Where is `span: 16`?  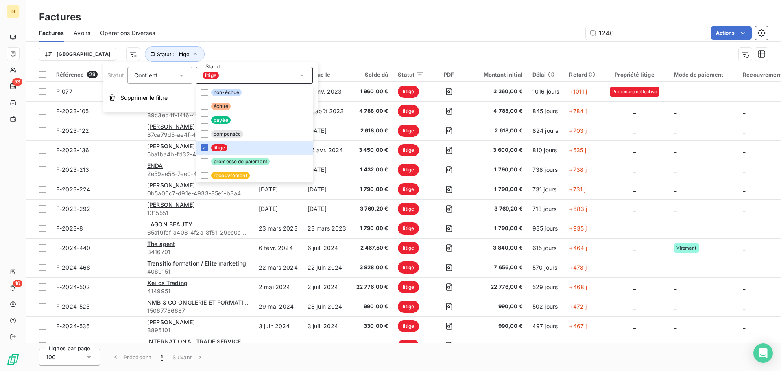 span: 16 is located at coordinates (17, 283).